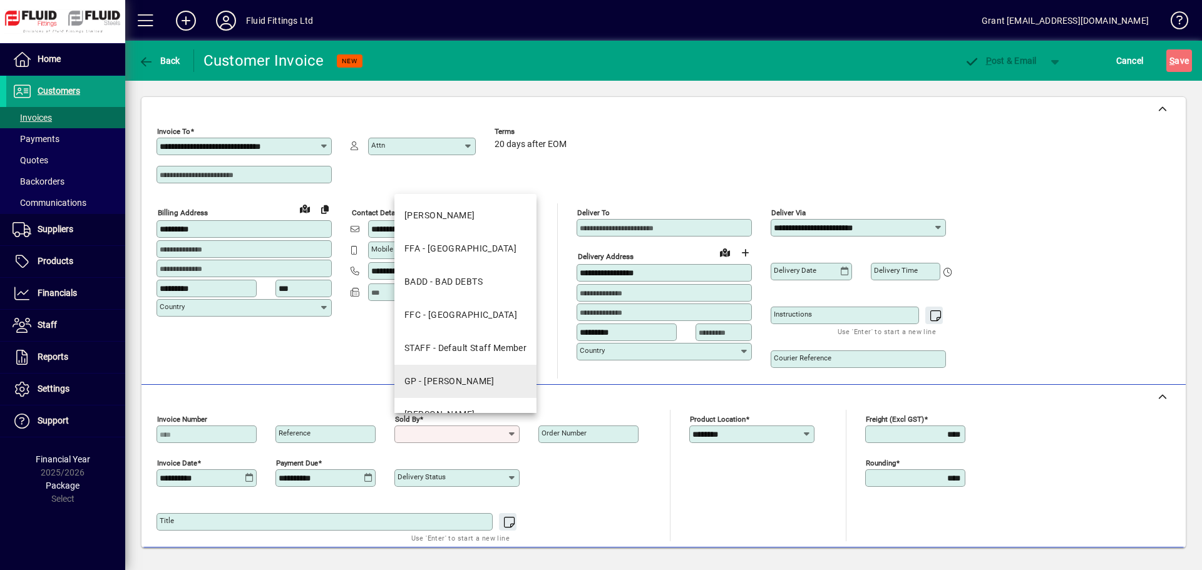  Describe the element at coordinates (443, 282) in the screenshot. I see `div: BADD - BAD DEBTS` at that location.